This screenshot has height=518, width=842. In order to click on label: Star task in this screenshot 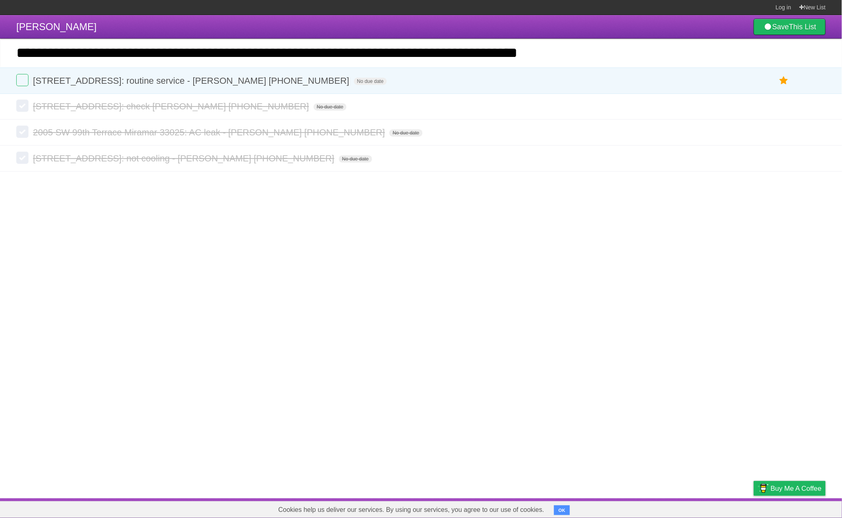, I will do `click(783, 80)`.